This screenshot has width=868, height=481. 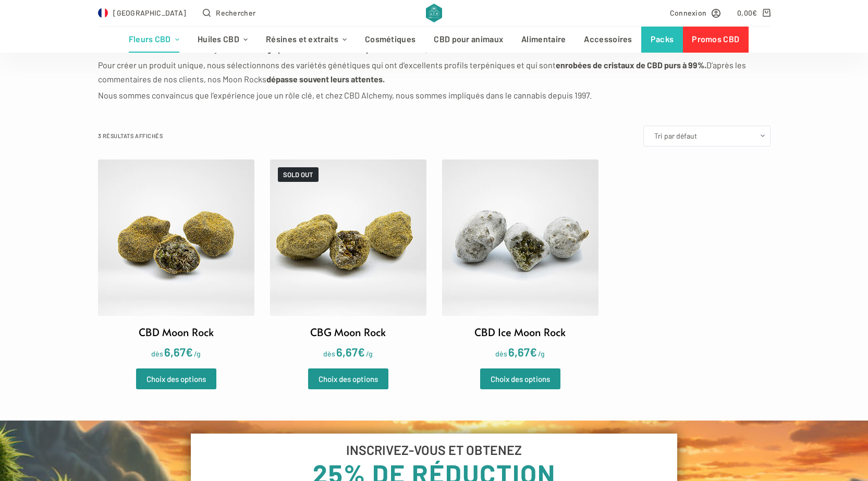 I want to click on a: Huiles CBD, so click(x=222, y=40).